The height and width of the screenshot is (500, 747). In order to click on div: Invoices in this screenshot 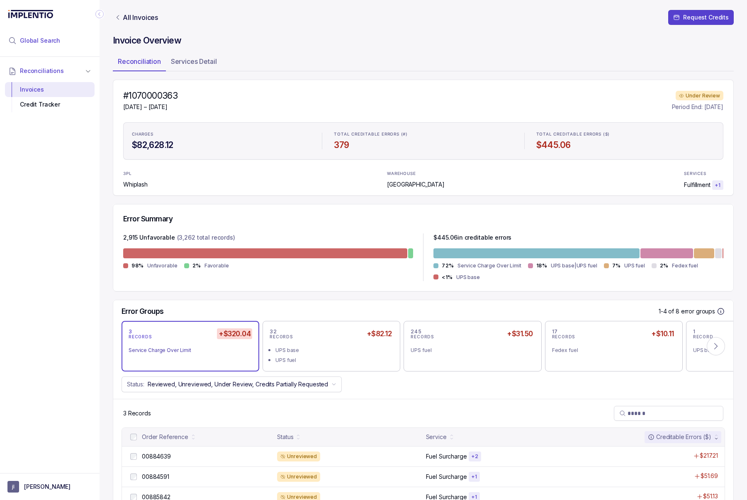, I will do `click(50, 90)`.